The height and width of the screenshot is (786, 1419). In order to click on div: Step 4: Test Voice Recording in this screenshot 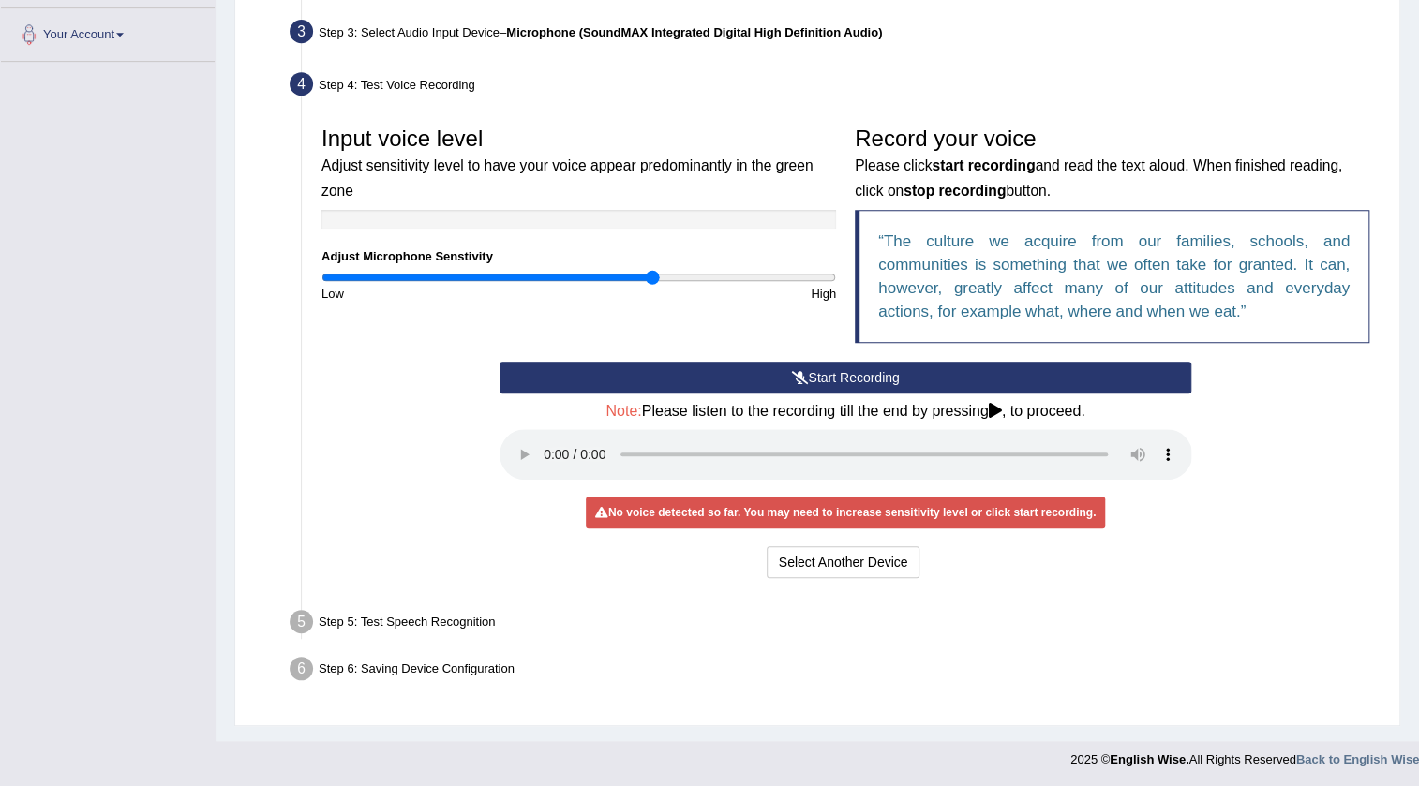, I will do `click(836, 87)`.